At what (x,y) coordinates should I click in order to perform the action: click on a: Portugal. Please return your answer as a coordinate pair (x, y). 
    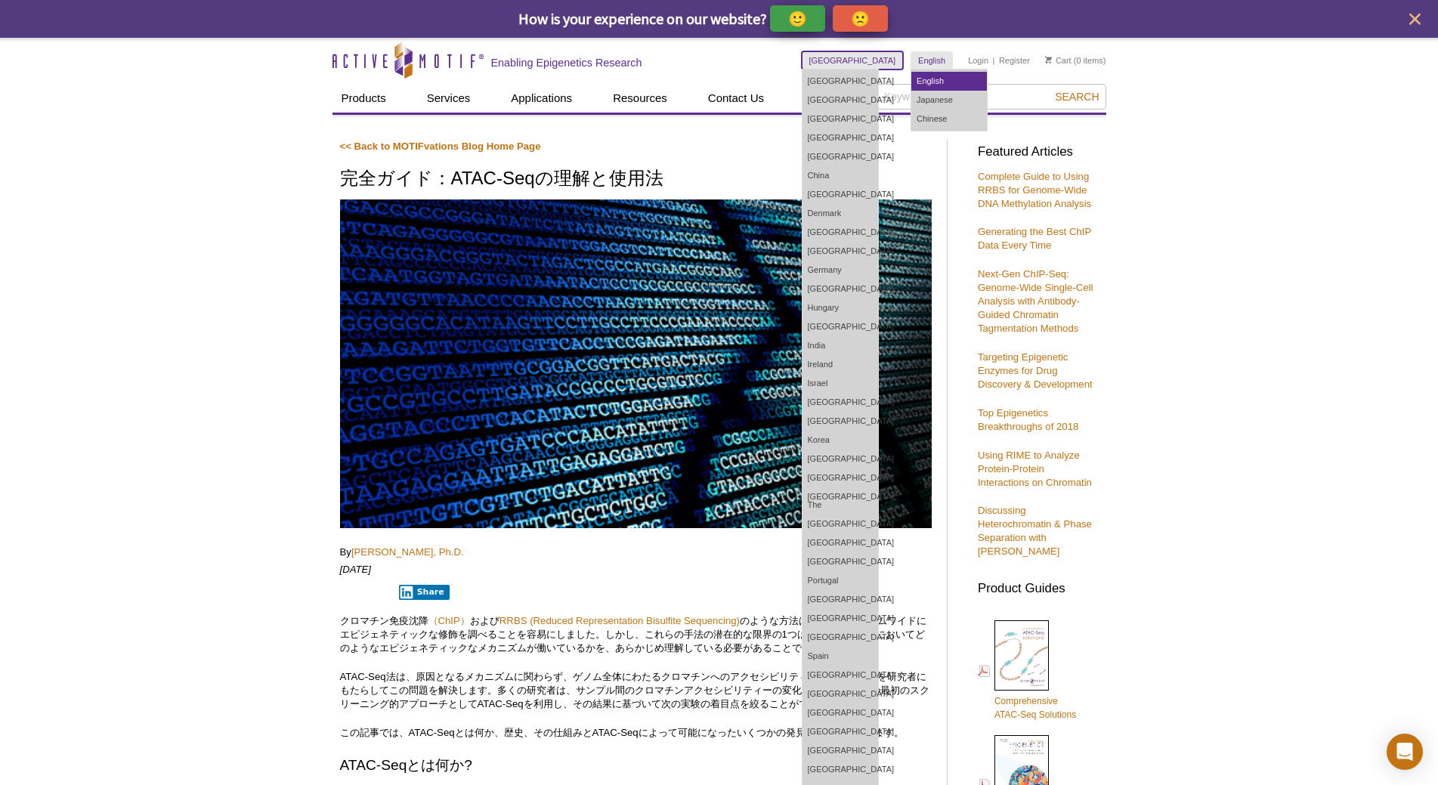
    Looking at the image, I should click on (841, 581).